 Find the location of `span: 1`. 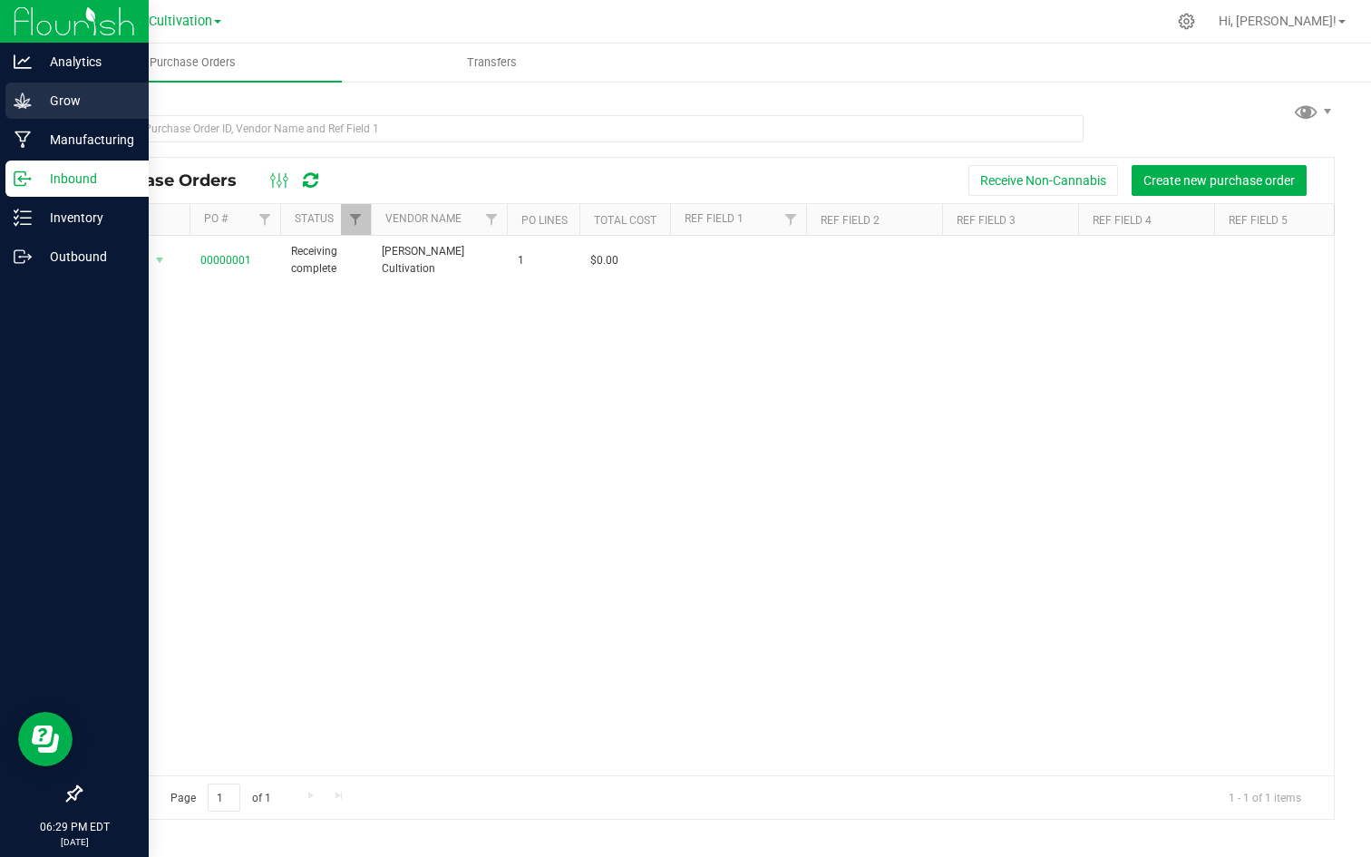

span: 1 is located at coordinates (543, 260).